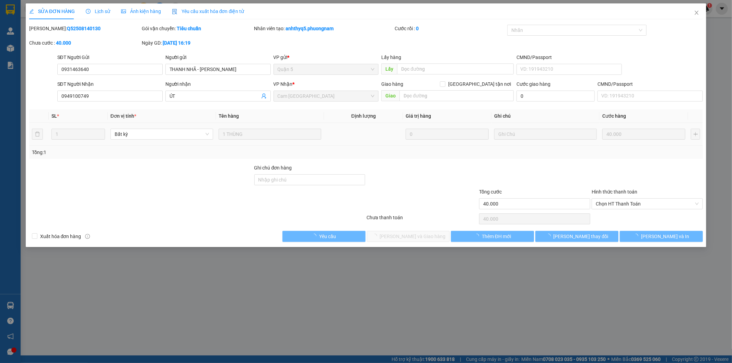 The width and height of the screenshot is (732, 363). Describe the element at coordinates (88, 11) in the screenshot. I see `span: clock-circle` at that location.